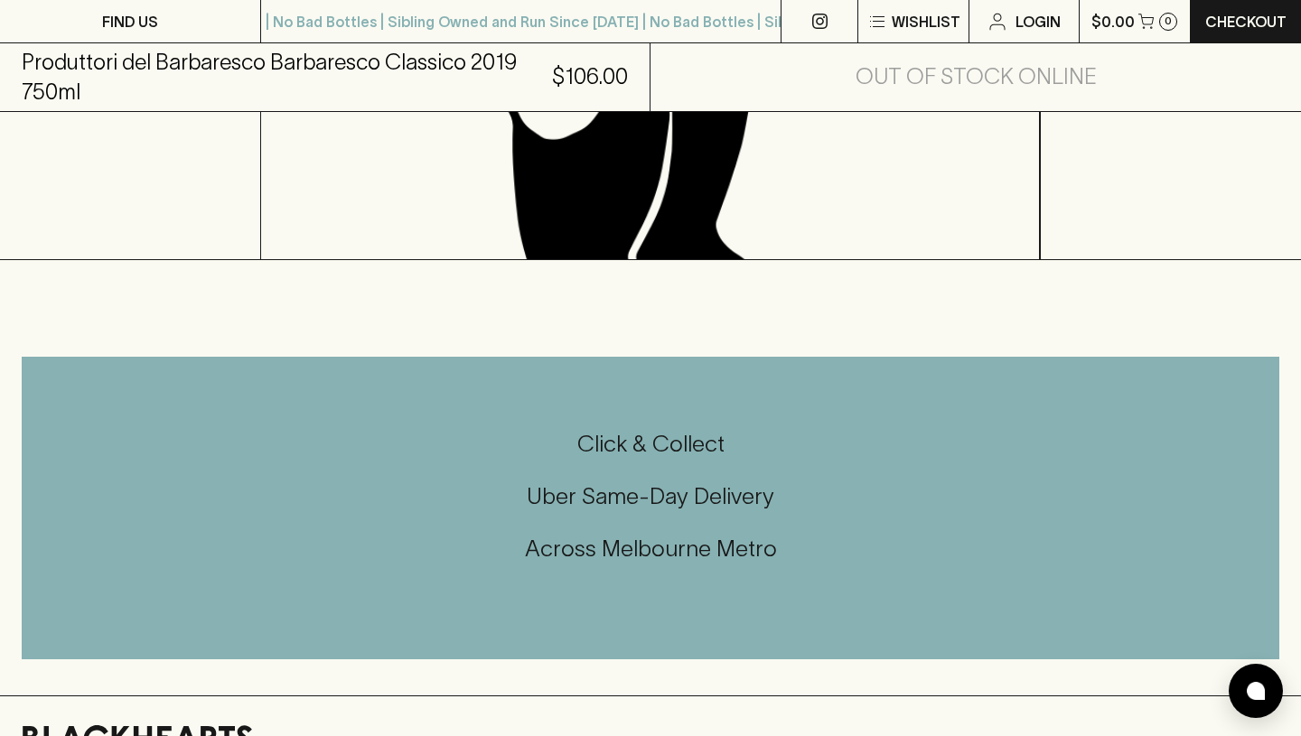  Describe the element at coordinates (976, 77) in the screenshot. I see `h5: Out of Stock Online` at that location.